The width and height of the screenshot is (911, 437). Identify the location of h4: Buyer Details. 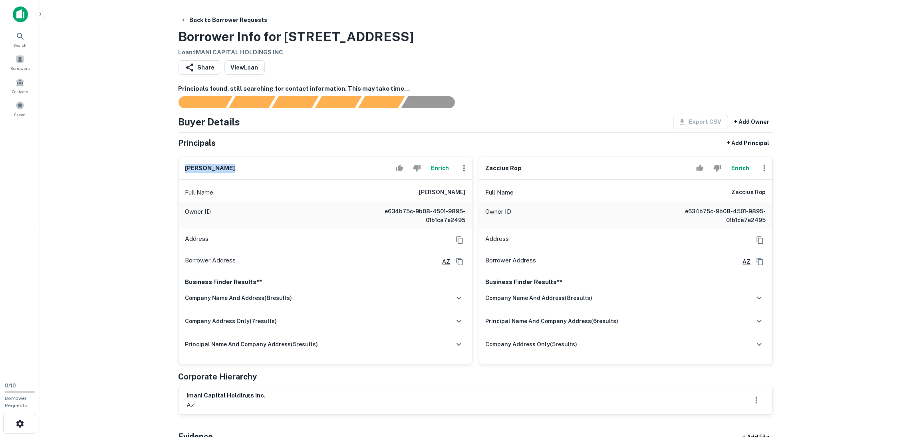
(209, 122).